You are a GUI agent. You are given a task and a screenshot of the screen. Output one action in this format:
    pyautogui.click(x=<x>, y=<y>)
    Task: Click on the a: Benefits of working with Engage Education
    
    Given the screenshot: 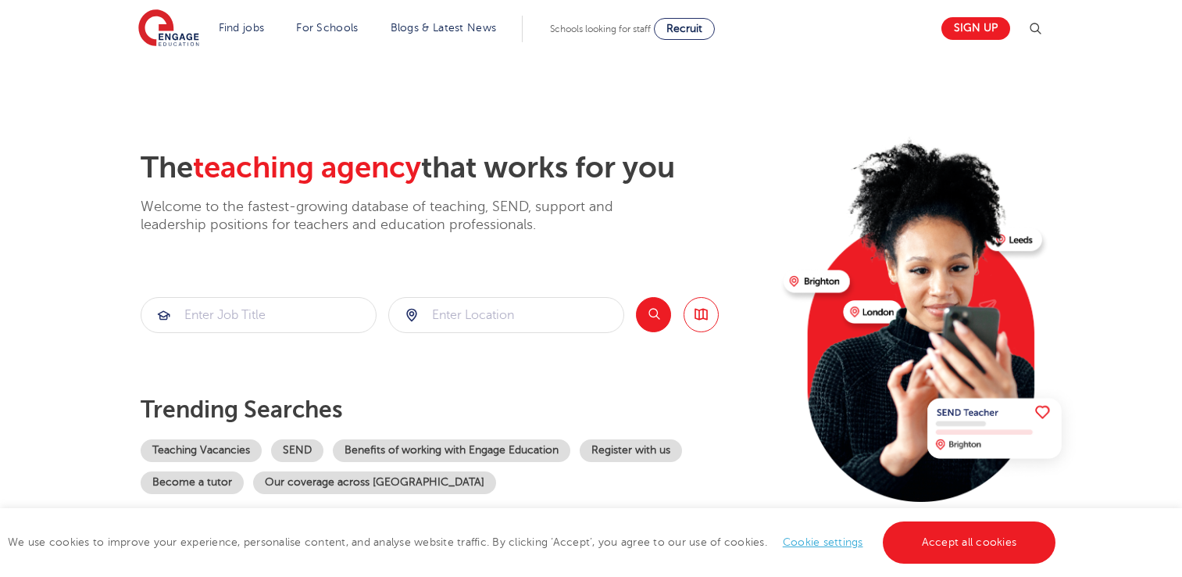 What is the action you would take?
    pyautogui.click(x=452, y=450)
    